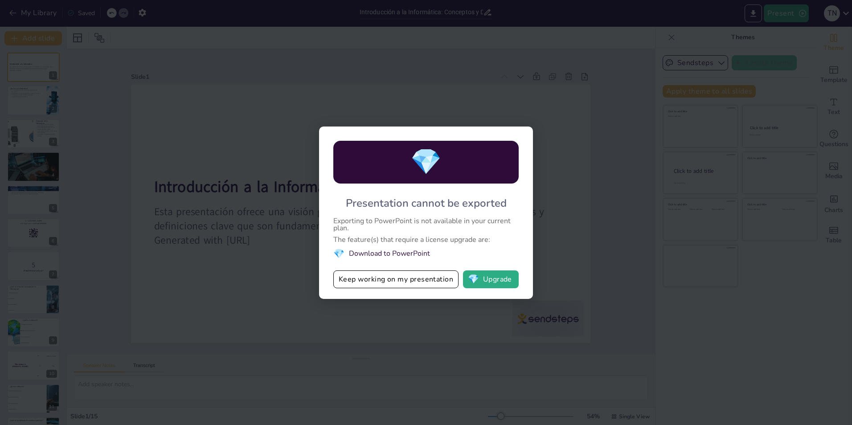 The width and height of the screenshot is (852, 425). I want to click on div: The feature(s) that require a license upgrade are:, so click(426, 240).